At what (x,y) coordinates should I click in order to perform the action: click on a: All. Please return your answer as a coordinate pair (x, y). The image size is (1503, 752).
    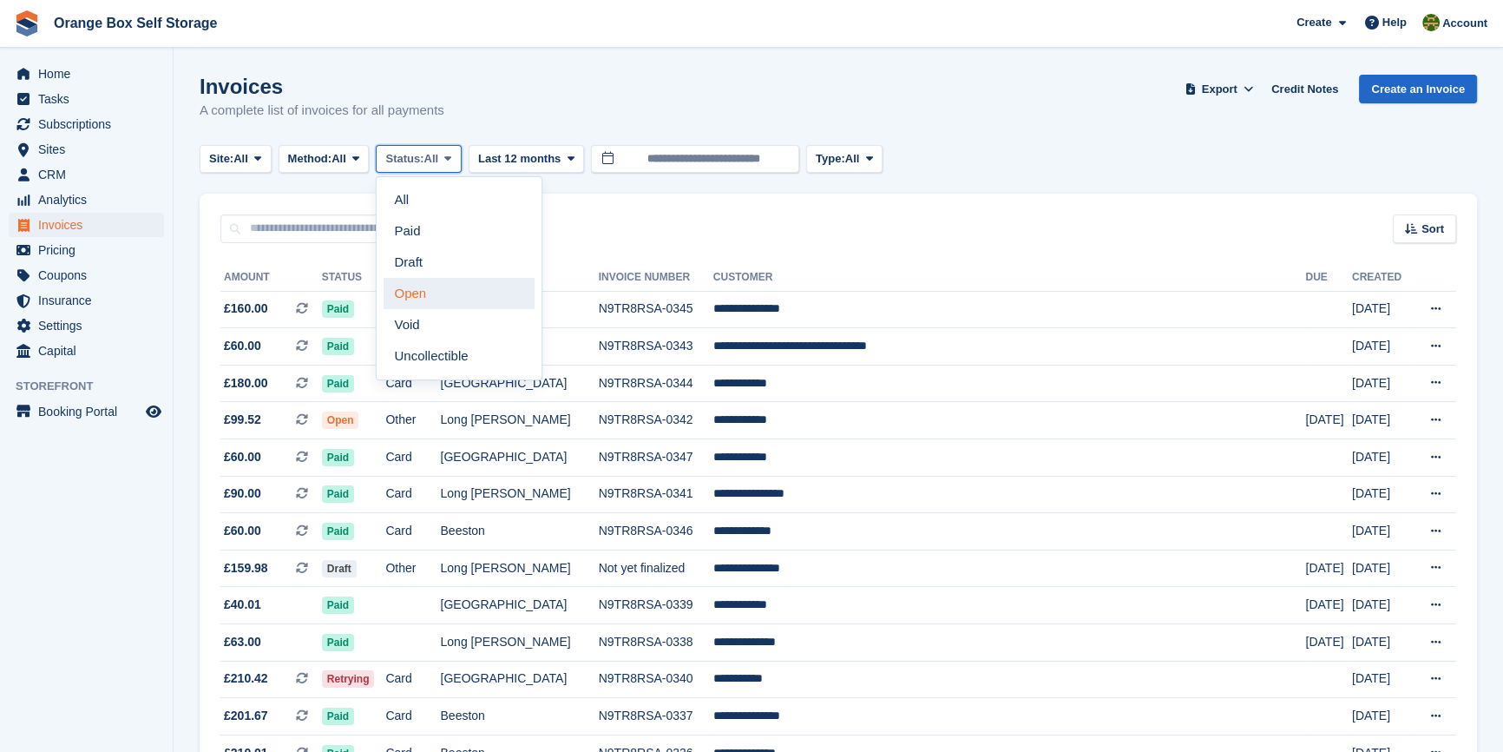
    Looking at the image, I should click on (459, 200).